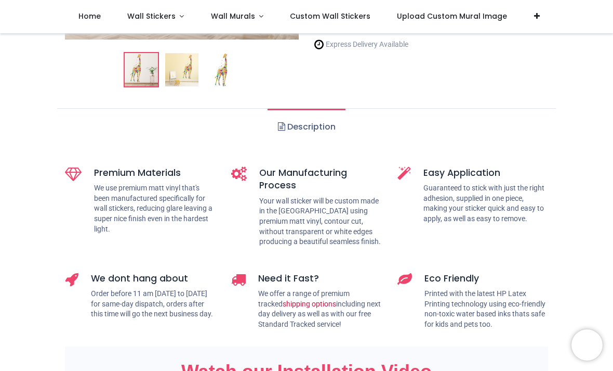 The height and width of the screenshot is (371, 613). Describe the element at coordinates (182, 70) in the screenshot. I see `img: WS-44142-02` at that location.